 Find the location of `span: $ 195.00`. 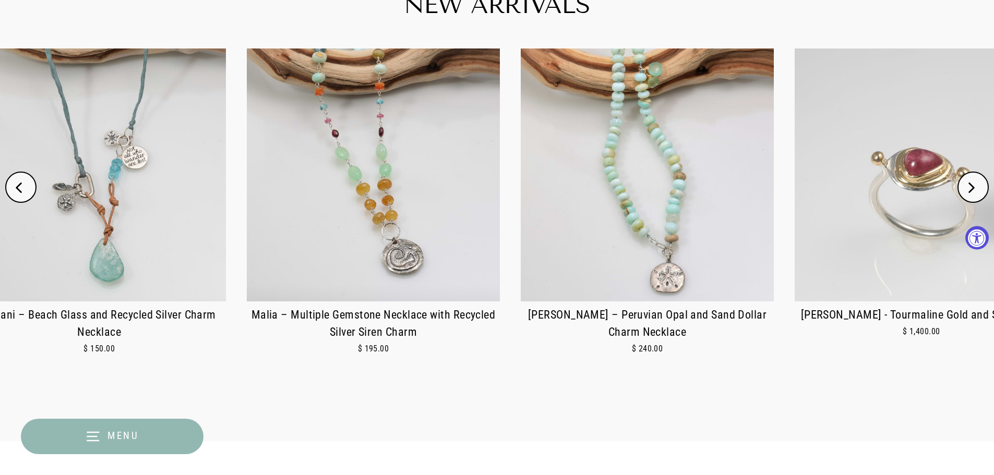

span: $ 195.00 is located at coordinates (374, 349).